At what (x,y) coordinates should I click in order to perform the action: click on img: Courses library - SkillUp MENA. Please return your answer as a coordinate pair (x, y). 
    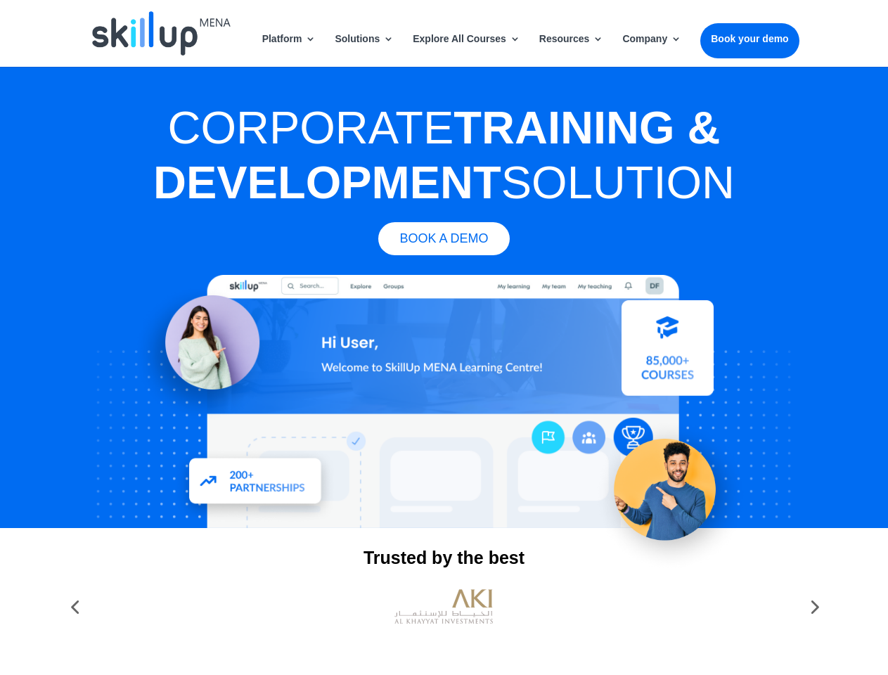
    Looking at the image, I should click on (667, 354).